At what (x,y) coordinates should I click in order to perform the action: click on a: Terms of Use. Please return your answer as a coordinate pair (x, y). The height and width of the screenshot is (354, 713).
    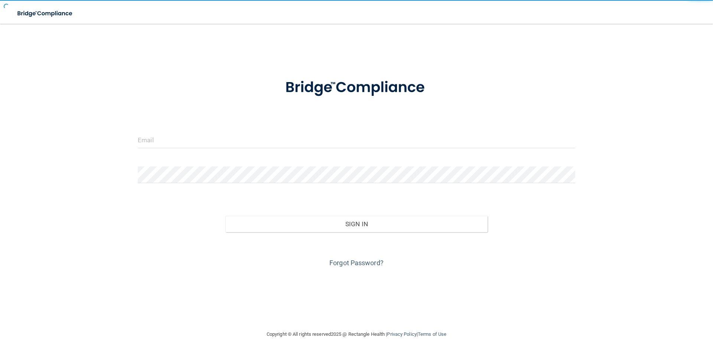
    Looking at the image, I should click on (432, 334).